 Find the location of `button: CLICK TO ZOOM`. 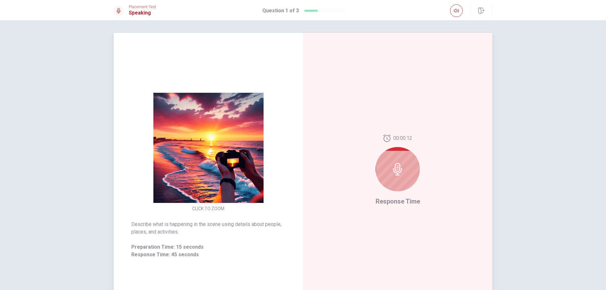

button: CLICK TO ZOOM is located at coordinates (208, 209).